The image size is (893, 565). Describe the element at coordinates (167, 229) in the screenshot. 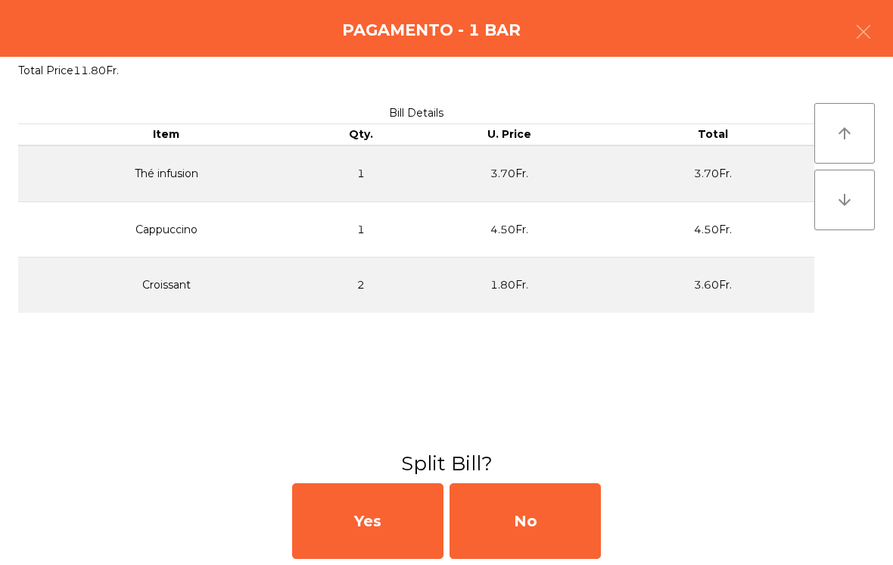

I see `td: Cappuccino` at that location.